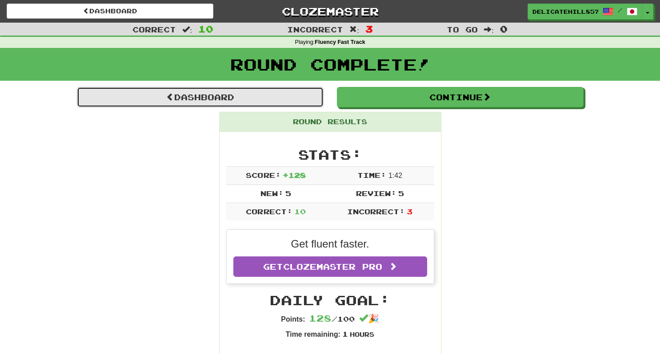 Image resolution: width=660 pixels, height=354 pixels. I want to click on h2: Stats:, so click(330, 155).